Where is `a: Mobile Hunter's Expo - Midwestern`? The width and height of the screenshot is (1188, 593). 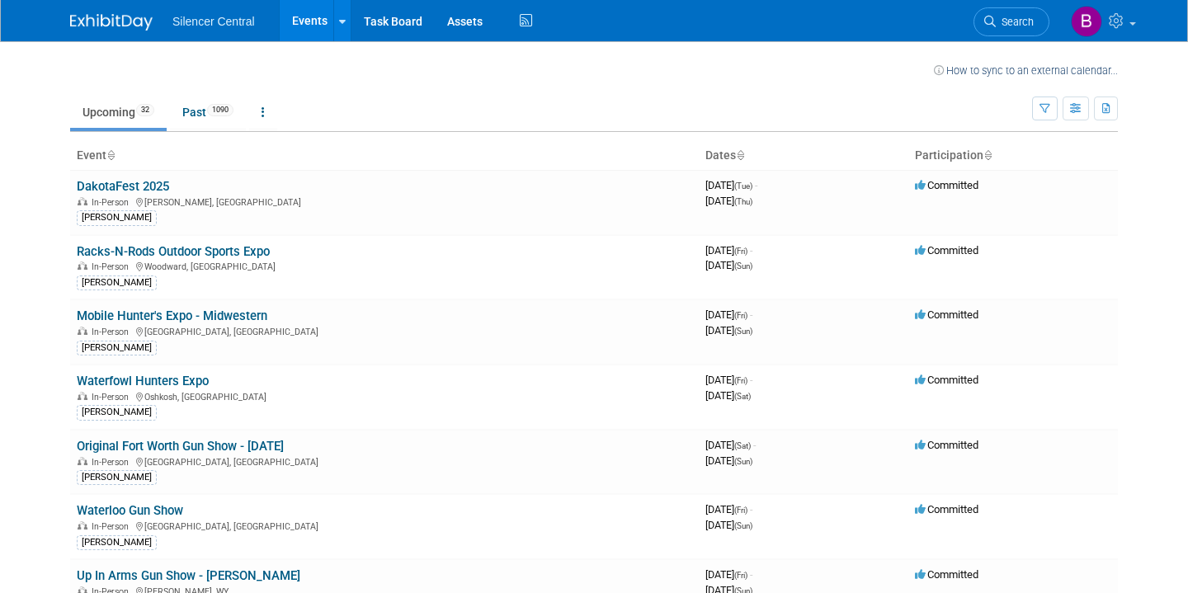 a: Mobile Hunter's Expo - Midwestern is located at coordinates (172, 316).